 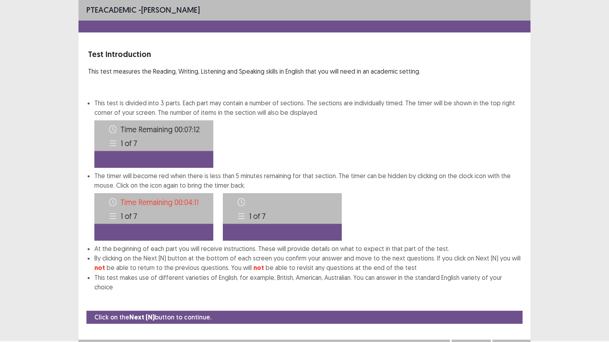 What do you see at coordinates (308, 249) in the screenshot?
I see `li: At the beginning of each part you will receive instructions. These will provide details on what t...` at bounding box center [308, 249].